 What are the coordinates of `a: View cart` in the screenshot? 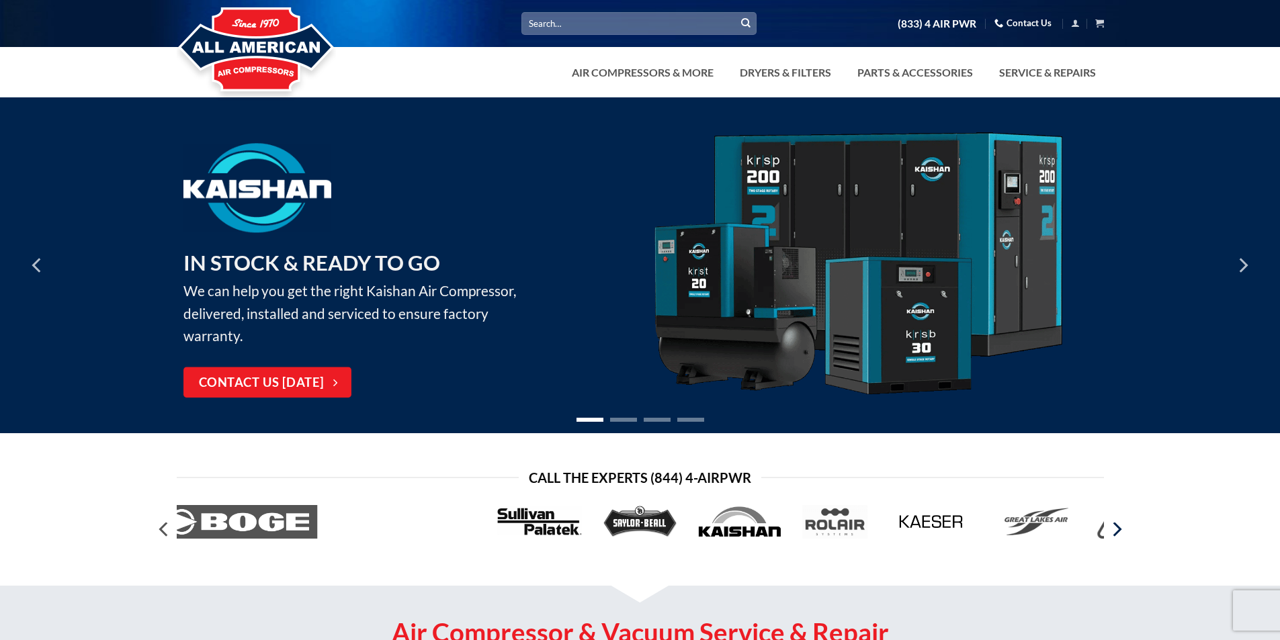 It's located at (1099, 23).